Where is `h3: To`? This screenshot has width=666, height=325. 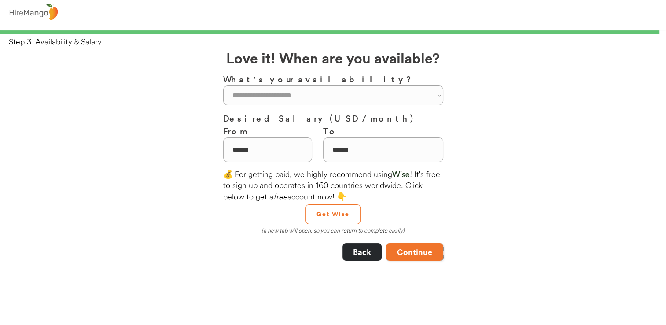 h3: To is located at coordinates (383, 131).